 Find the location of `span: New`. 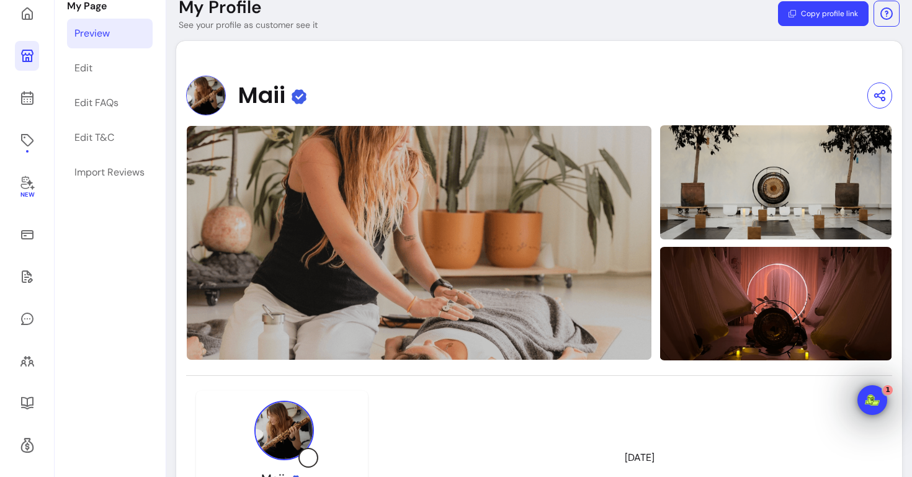

span: New is located at coordinates (27, 195).